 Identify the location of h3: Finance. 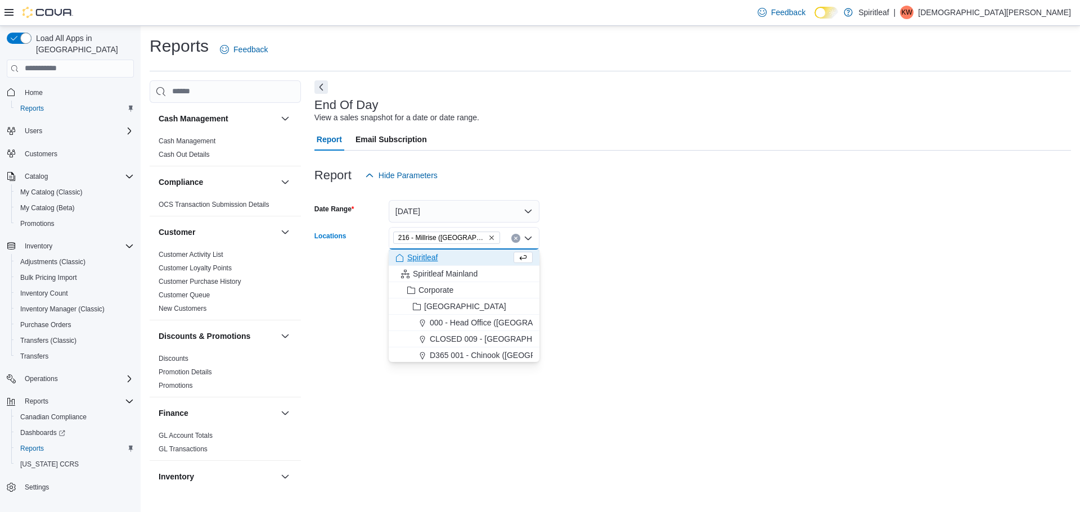
(173, 413).